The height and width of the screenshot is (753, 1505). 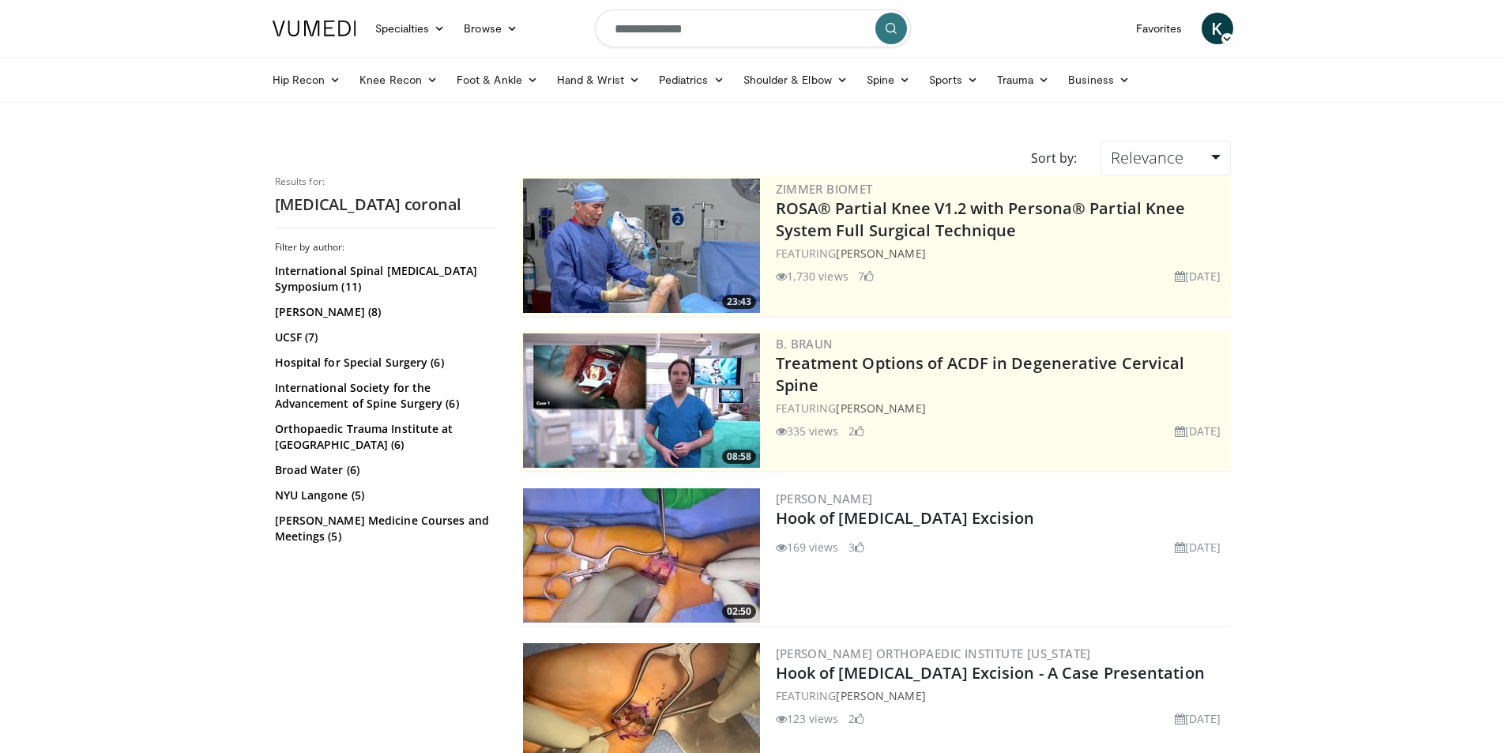 I want to click on a: ROSA® Partial Knee V1.2 with Persona® Partial Knee System Full Surgical Technique, so click(x=981, y=219).